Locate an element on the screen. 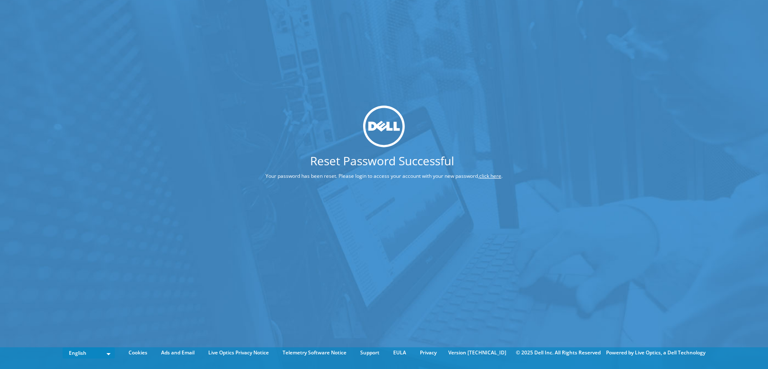  a: Ads and Email is located at coordinates (178, 353).